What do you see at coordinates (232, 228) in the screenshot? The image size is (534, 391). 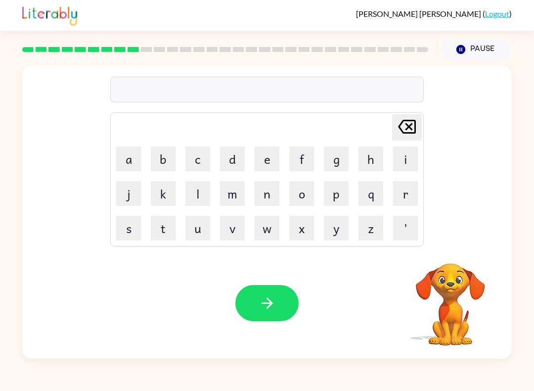 I see `button: v` at bounding box center [232, 228].